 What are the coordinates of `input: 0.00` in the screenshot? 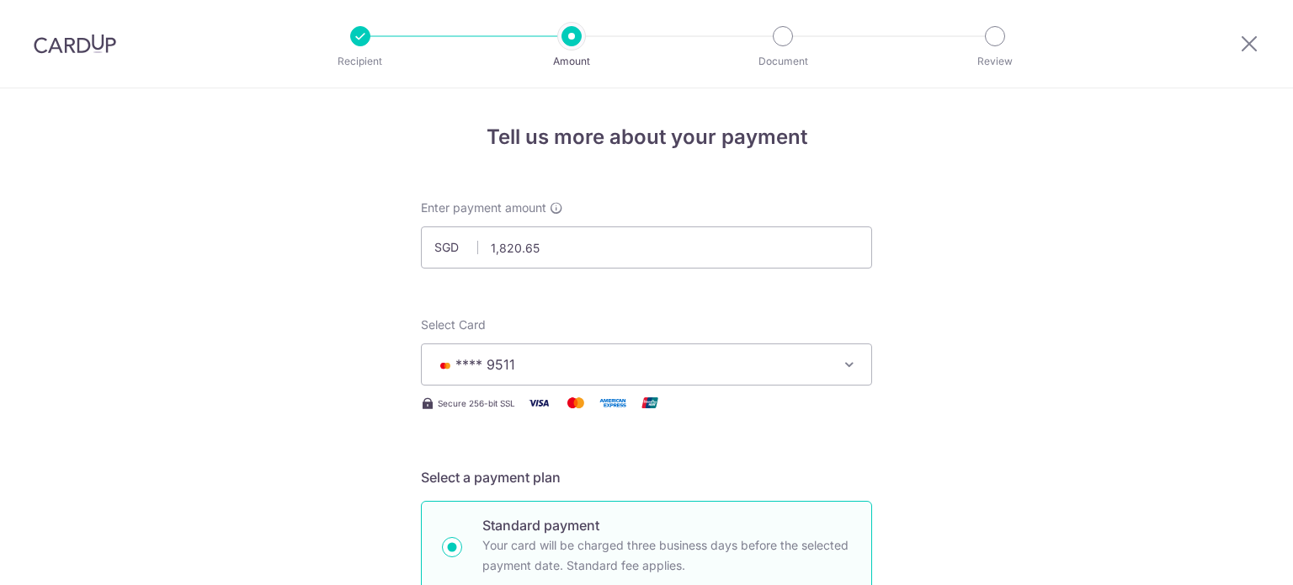 It's located at (647, 248).